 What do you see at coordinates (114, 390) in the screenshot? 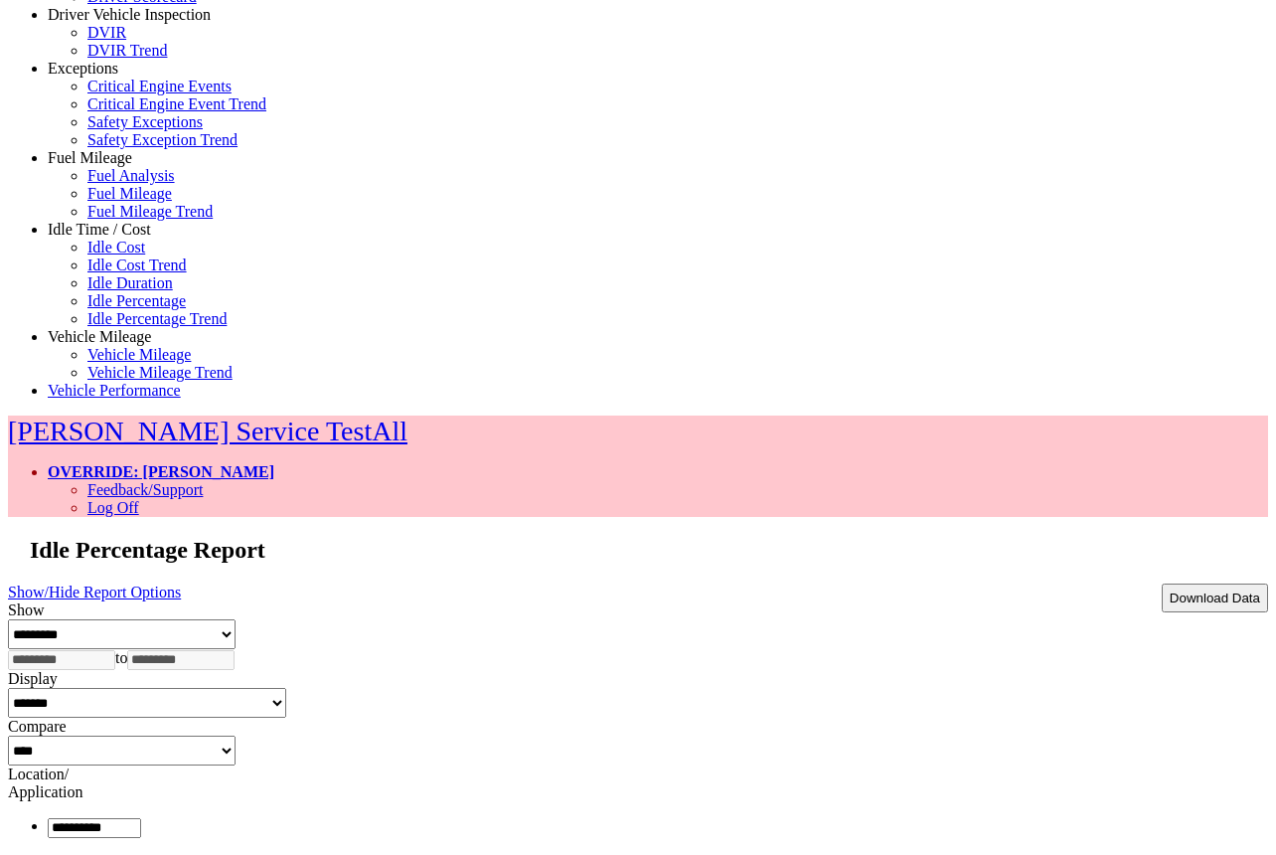
I see `a: Vehicle Performance` at bounding box center [114, 390].